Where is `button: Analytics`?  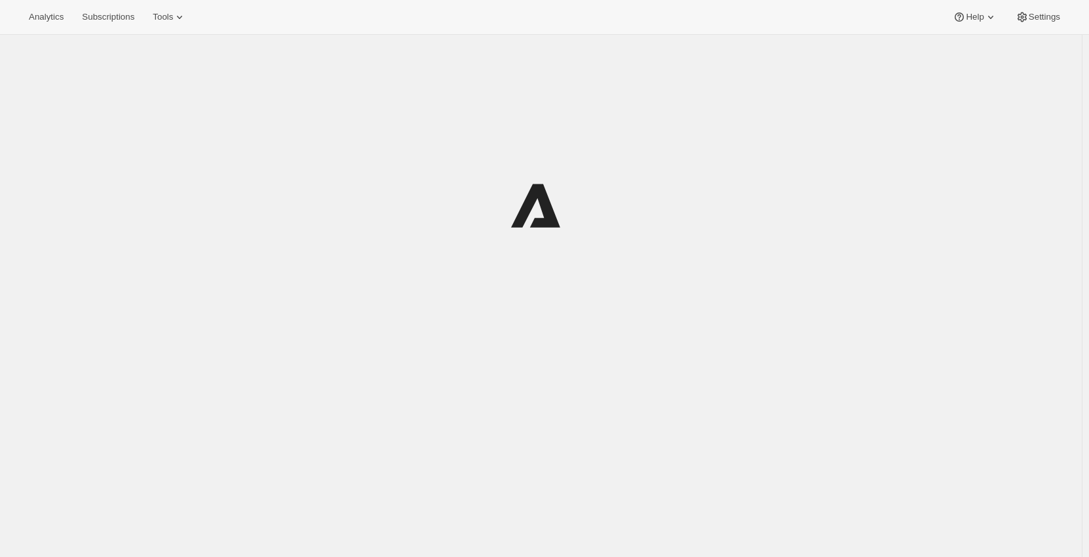 button: Analytics is located at coordinates (46, 17).